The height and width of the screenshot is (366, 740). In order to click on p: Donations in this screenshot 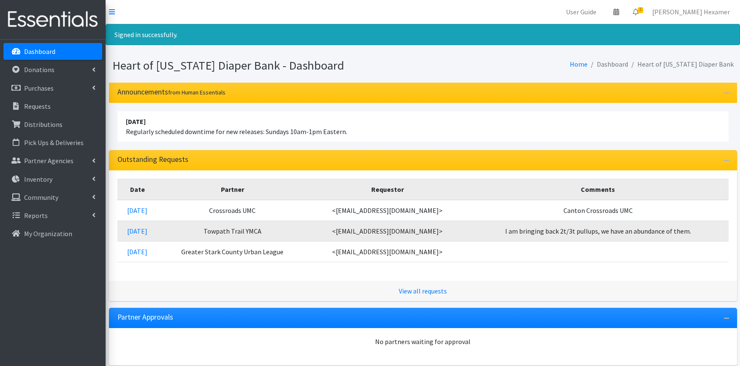, I will do `click(39, 70)`.